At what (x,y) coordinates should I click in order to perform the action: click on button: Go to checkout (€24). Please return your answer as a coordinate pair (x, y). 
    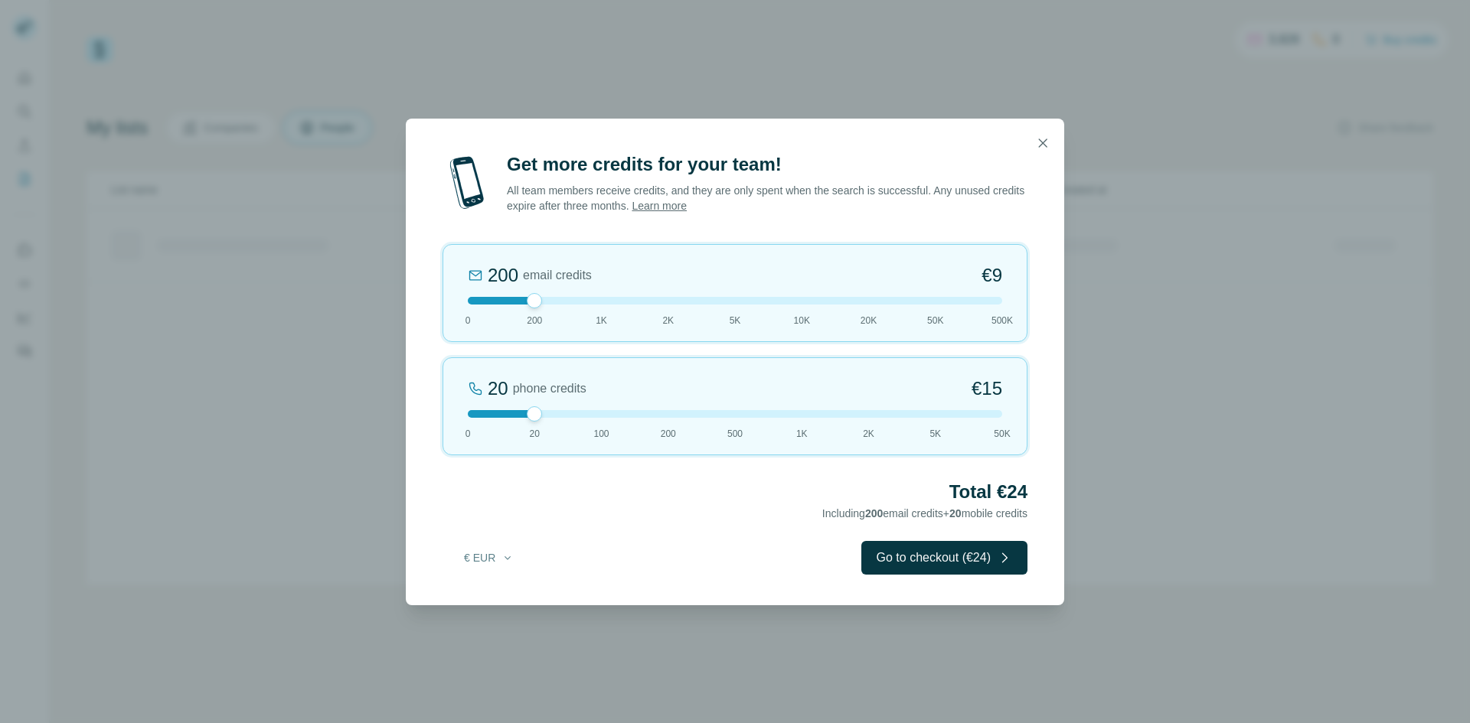
    Looking at the image, I should click on (944, 558).